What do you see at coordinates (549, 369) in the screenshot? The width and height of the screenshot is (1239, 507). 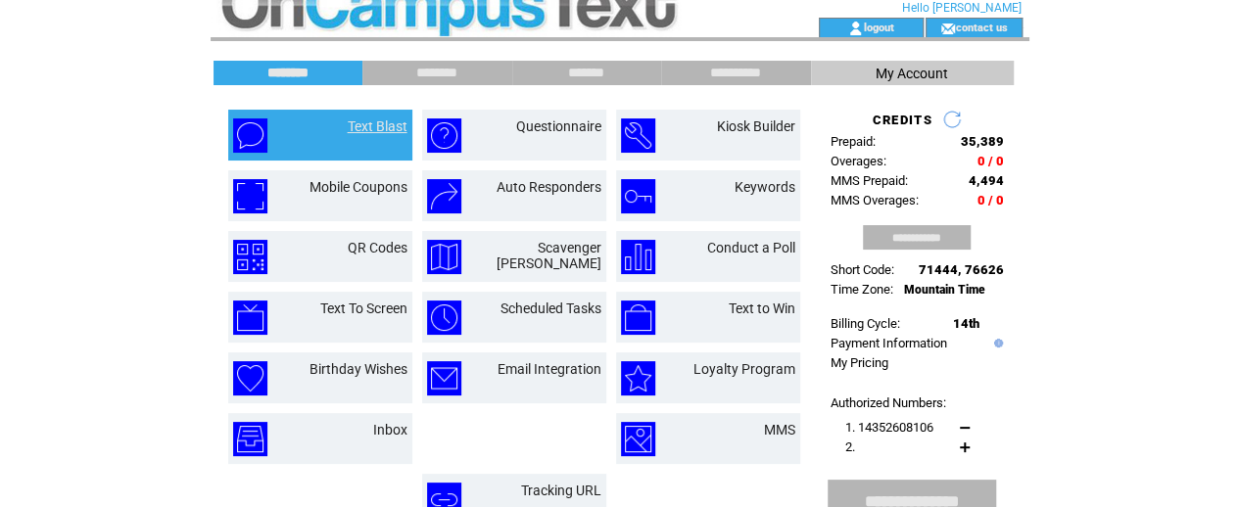 I see `a: Email Integration` at bounding box center [549, 369].